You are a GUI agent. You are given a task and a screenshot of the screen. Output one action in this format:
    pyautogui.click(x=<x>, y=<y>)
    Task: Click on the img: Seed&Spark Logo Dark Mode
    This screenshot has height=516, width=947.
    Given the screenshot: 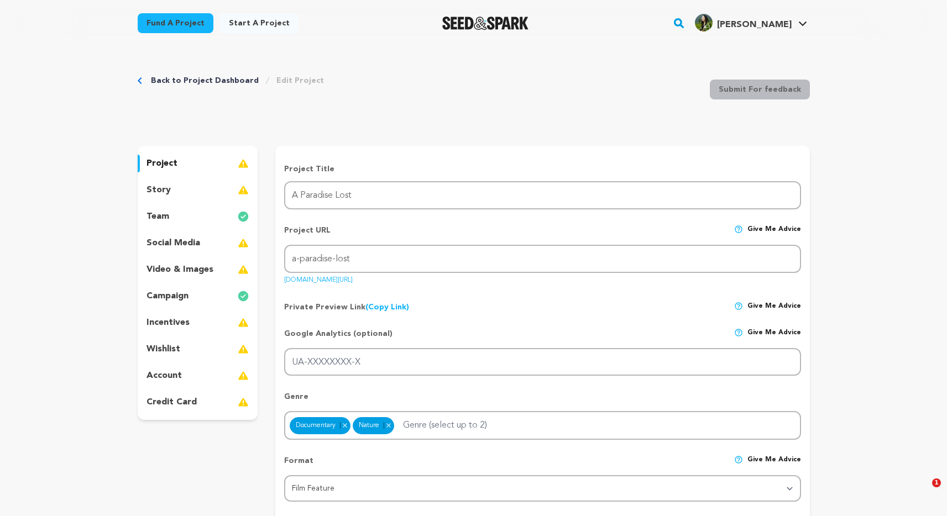 What is the action you would take?
    pyautogui.click(x=485, y=23)
    